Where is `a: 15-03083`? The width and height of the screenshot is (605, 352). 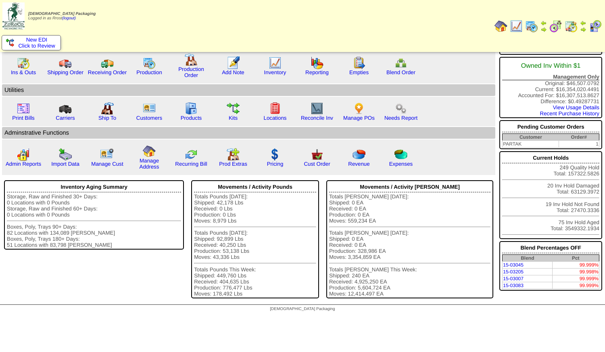 a: 15-03083 is located at coordinates (513, 286).